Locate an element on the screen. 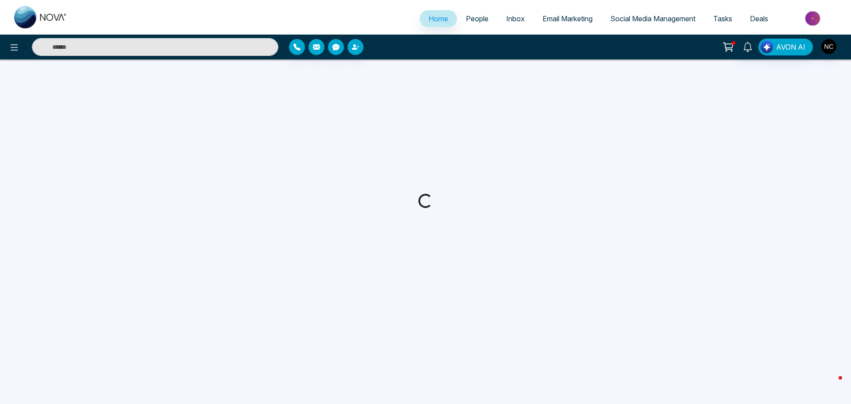 The height and width of the screenshot is (404, 851). a: Tasks is located at coordinates (722, 19).